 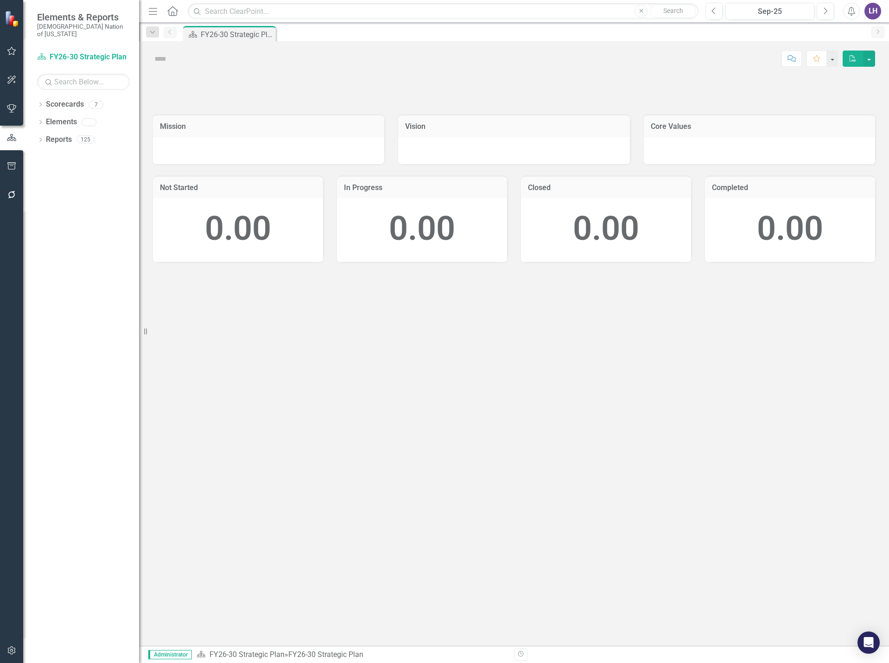 What do you see at coordinates (59, 139) in the screenshot?
I see `a: Reports` at bounding box center [59, 139].